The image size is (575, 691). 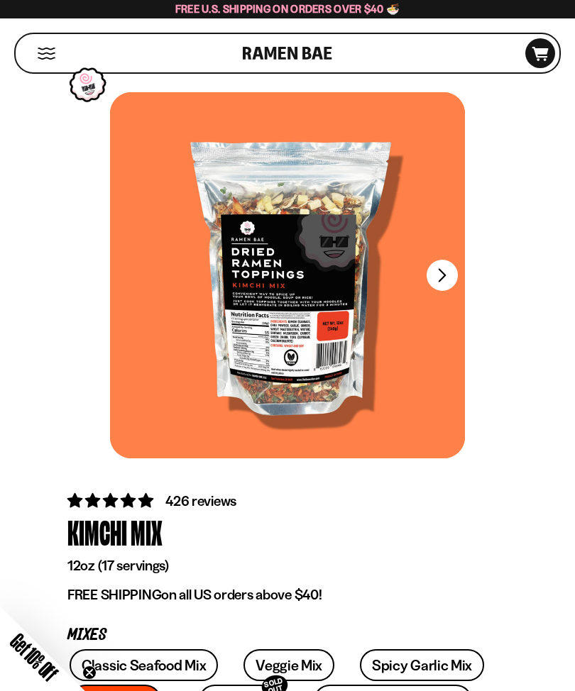 I want to click on span: 4.76 stars, so click(x=111, y=500).